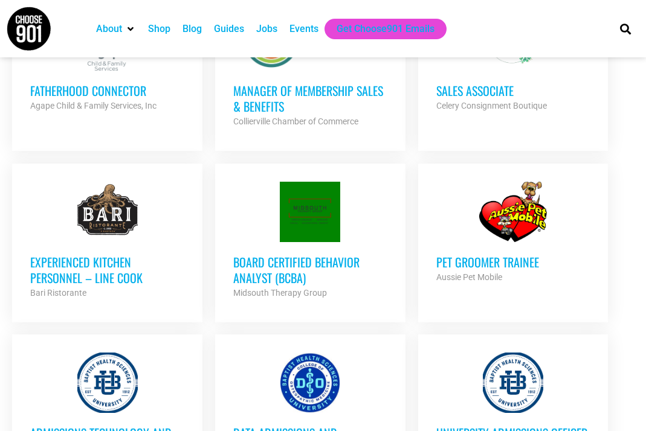 The width and height of the screenshot is (646, 431). What do you see at coordinates (229, 29) in the screenshot?
I see `div: Guides` at bounding box center [229, 29].